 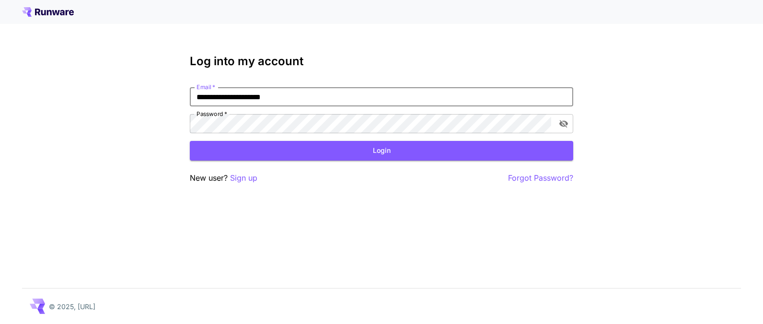 I want to click on label: Password, so click(x=212, y=114).